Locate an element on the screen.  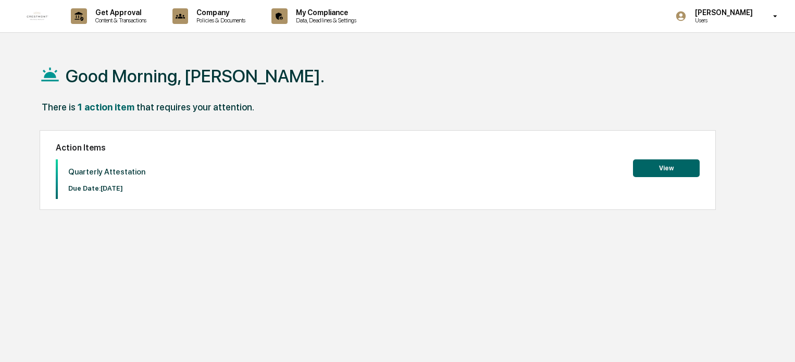
div: There is is located at coordinates (58, 107).